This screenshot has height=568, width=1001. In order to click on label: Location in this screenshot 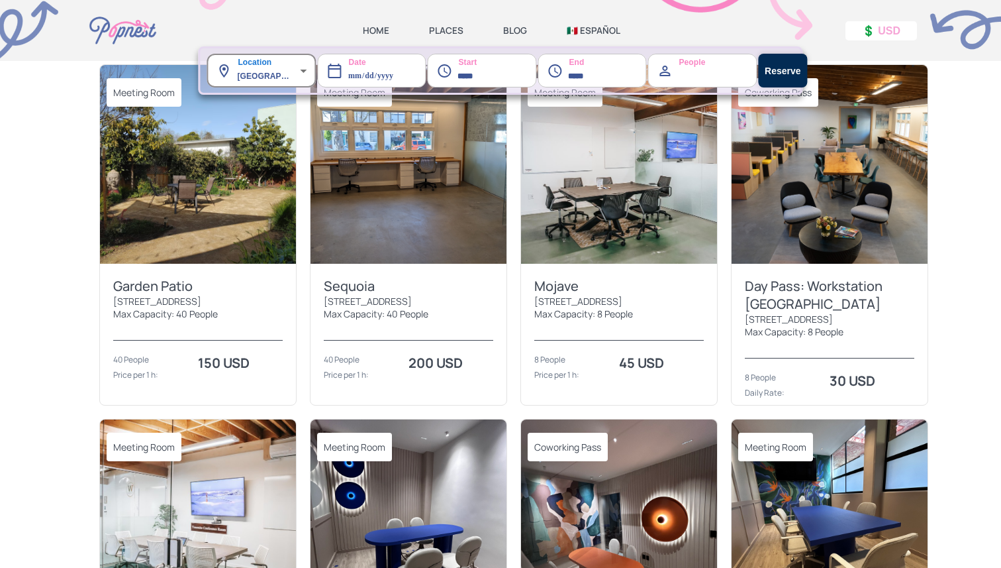, I will do `click(244, 58)`.